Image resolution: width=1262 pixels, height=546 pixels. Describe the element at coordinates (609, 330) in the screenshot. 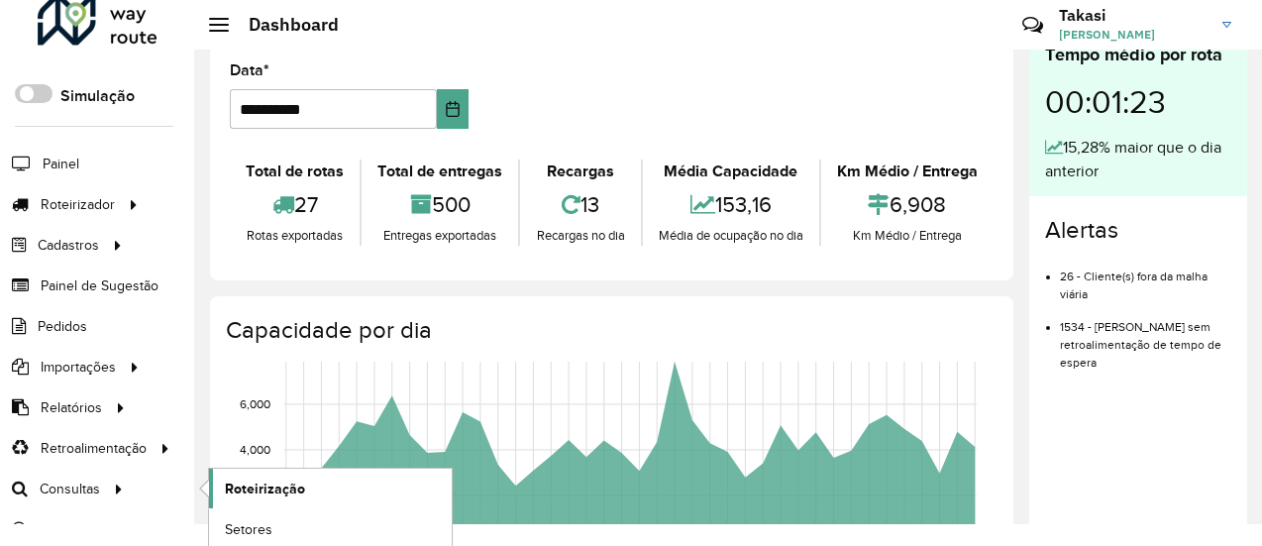

I see `h4: Capacidade por dia` at that location.